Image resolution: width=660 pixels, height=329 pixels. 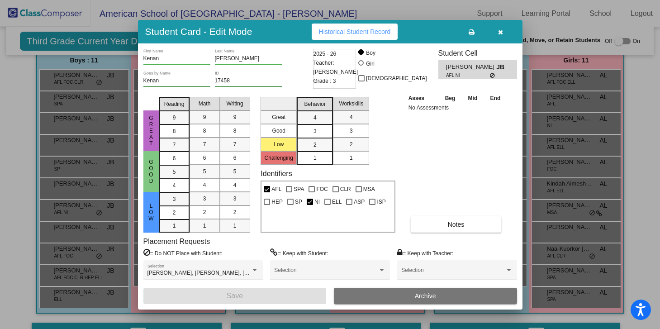 What do you see at coordinates (276, 173) in the screenshot?
I see `label: Identifiers` at bounding box center [276, 173].